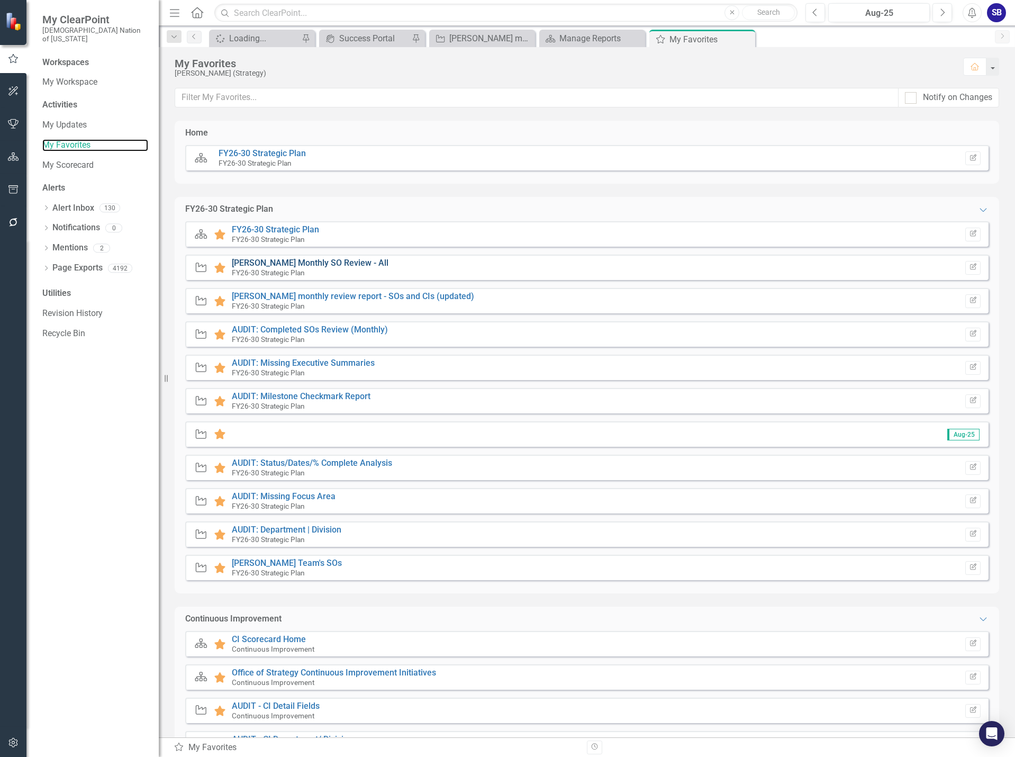  I want to click on a: Manage Reports, so click(592, 38).